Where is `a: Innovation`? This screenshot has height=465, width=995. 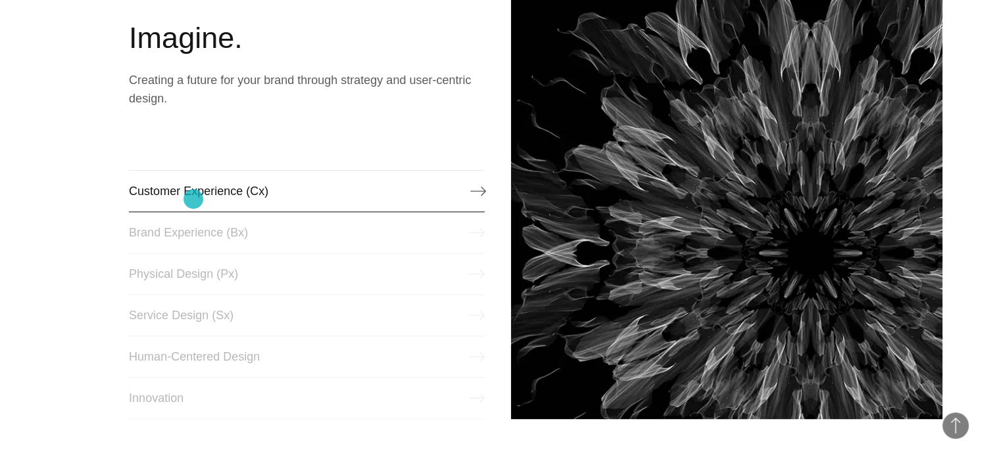
a: Innovation is located at coordinates (306, 398).